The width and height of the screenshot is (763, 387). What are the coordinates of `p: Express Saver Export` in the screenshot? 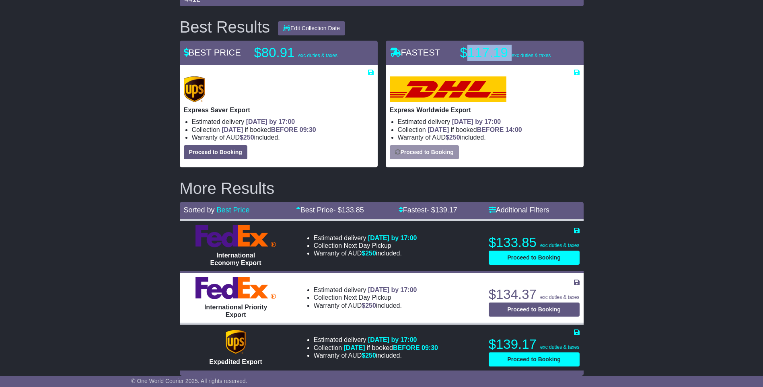 It's located at (279, 110).